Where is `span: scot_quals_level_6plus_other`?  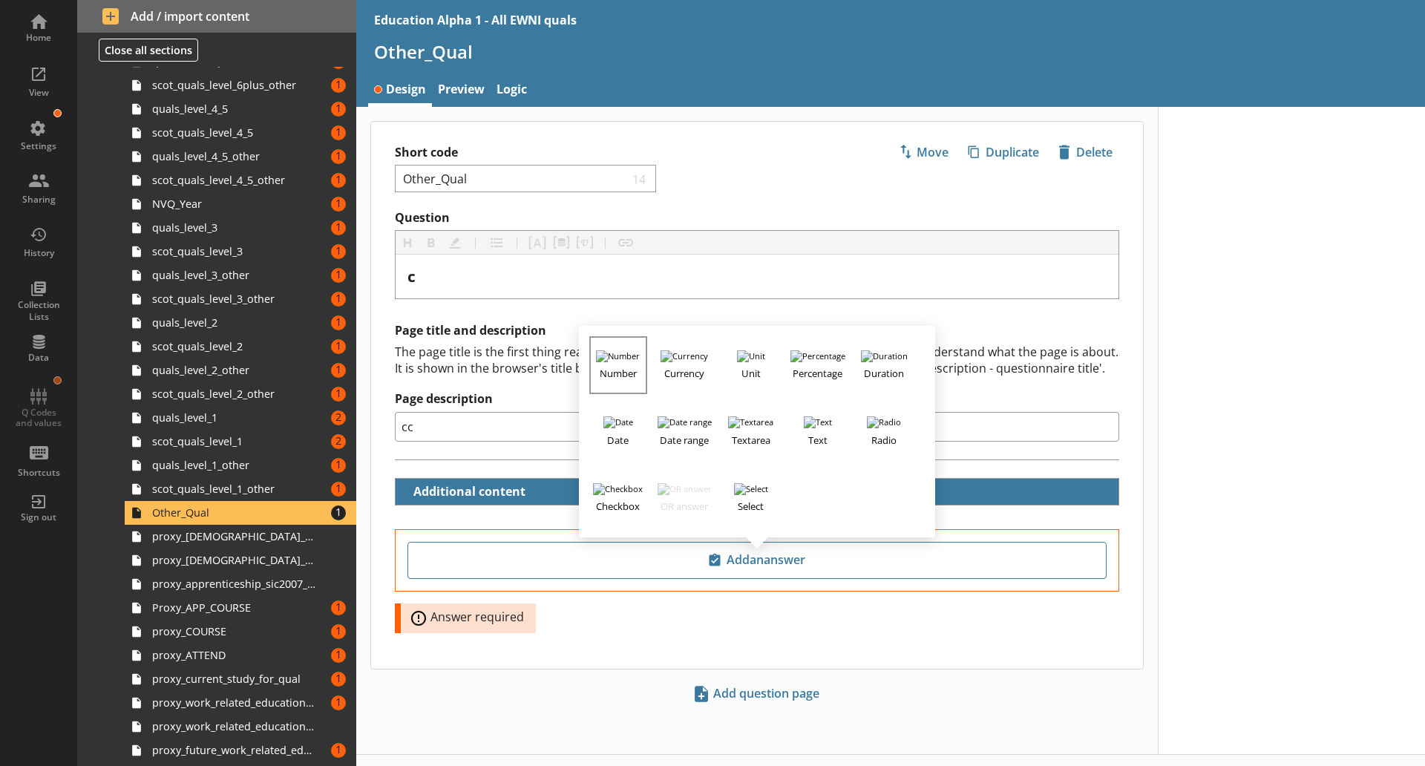
span: scot_quals_level_6plus_other is located at coordinates (234, 85).